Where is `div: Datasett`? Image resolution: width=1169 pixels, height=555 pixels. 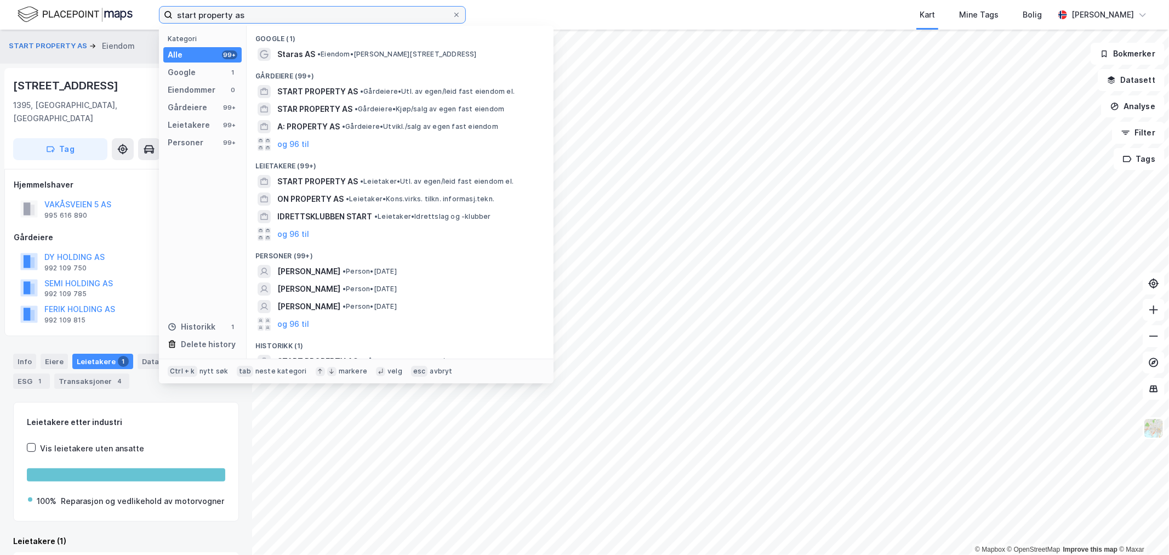 div: Datasett is located at coordinates (158, 361).